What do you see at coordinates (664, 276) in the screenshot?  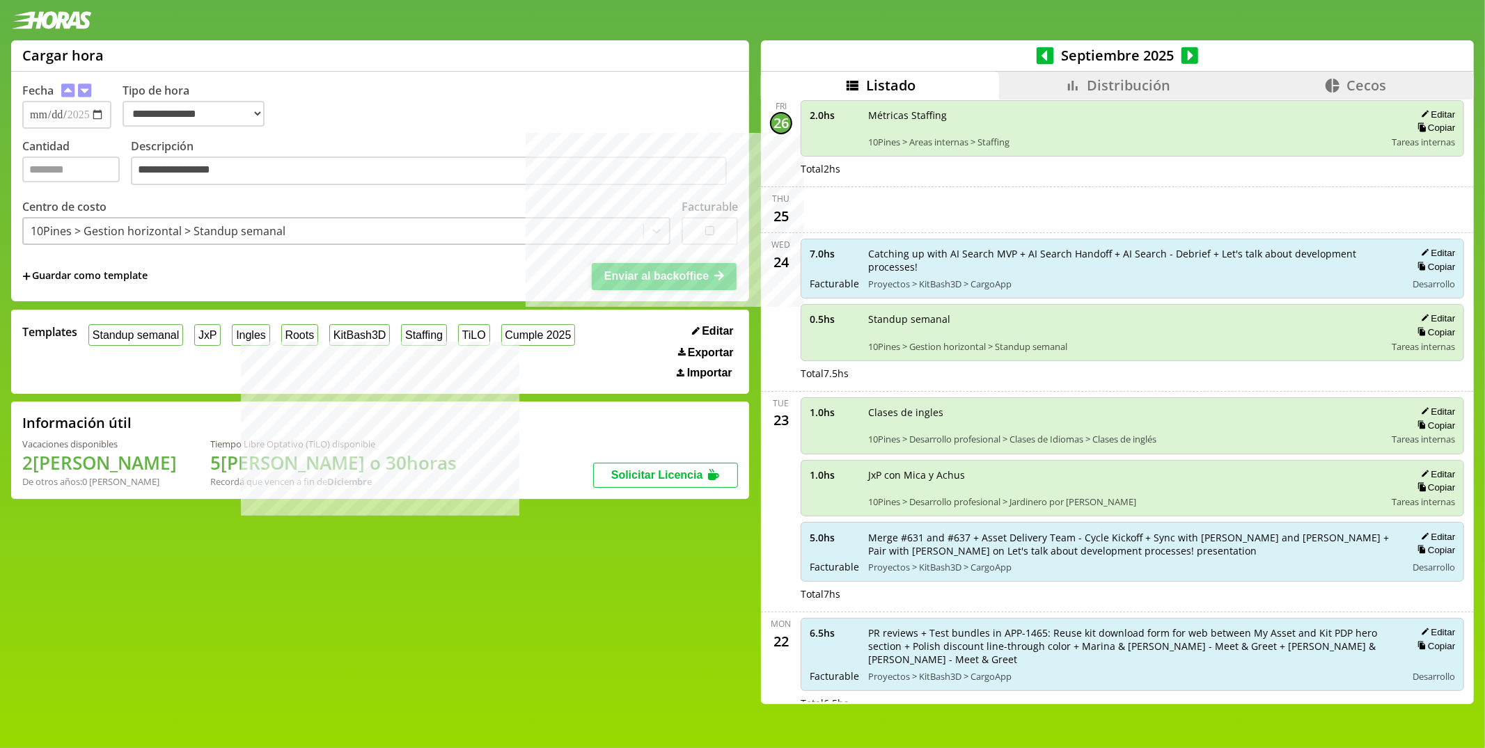 I see `button: Enviar al backoffice` at bounding box center [664, 276].